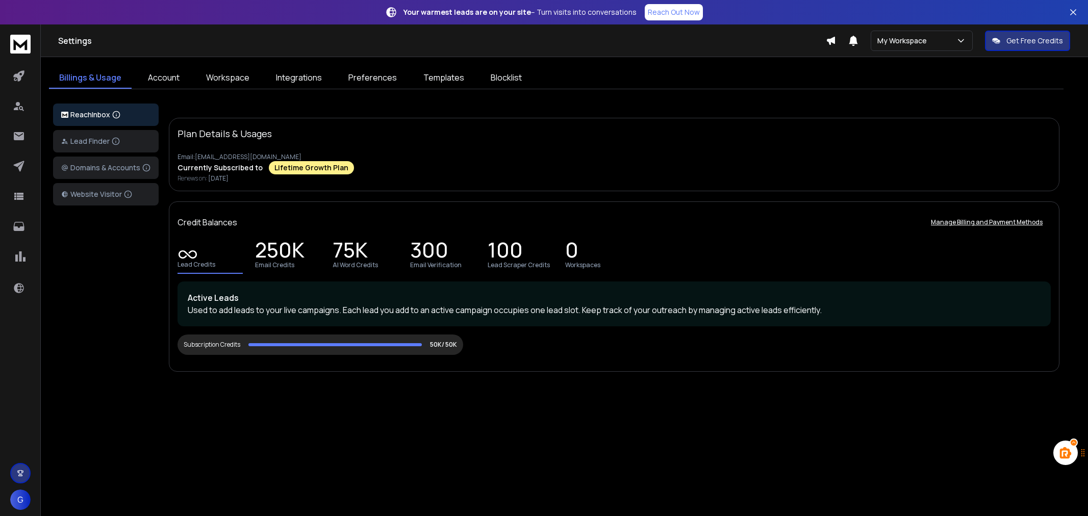 The width and height of the screenshot is (1088, 516). Describe the element at coordinates (280, 252) in the screenshot. I see `p: 250K` at that location.